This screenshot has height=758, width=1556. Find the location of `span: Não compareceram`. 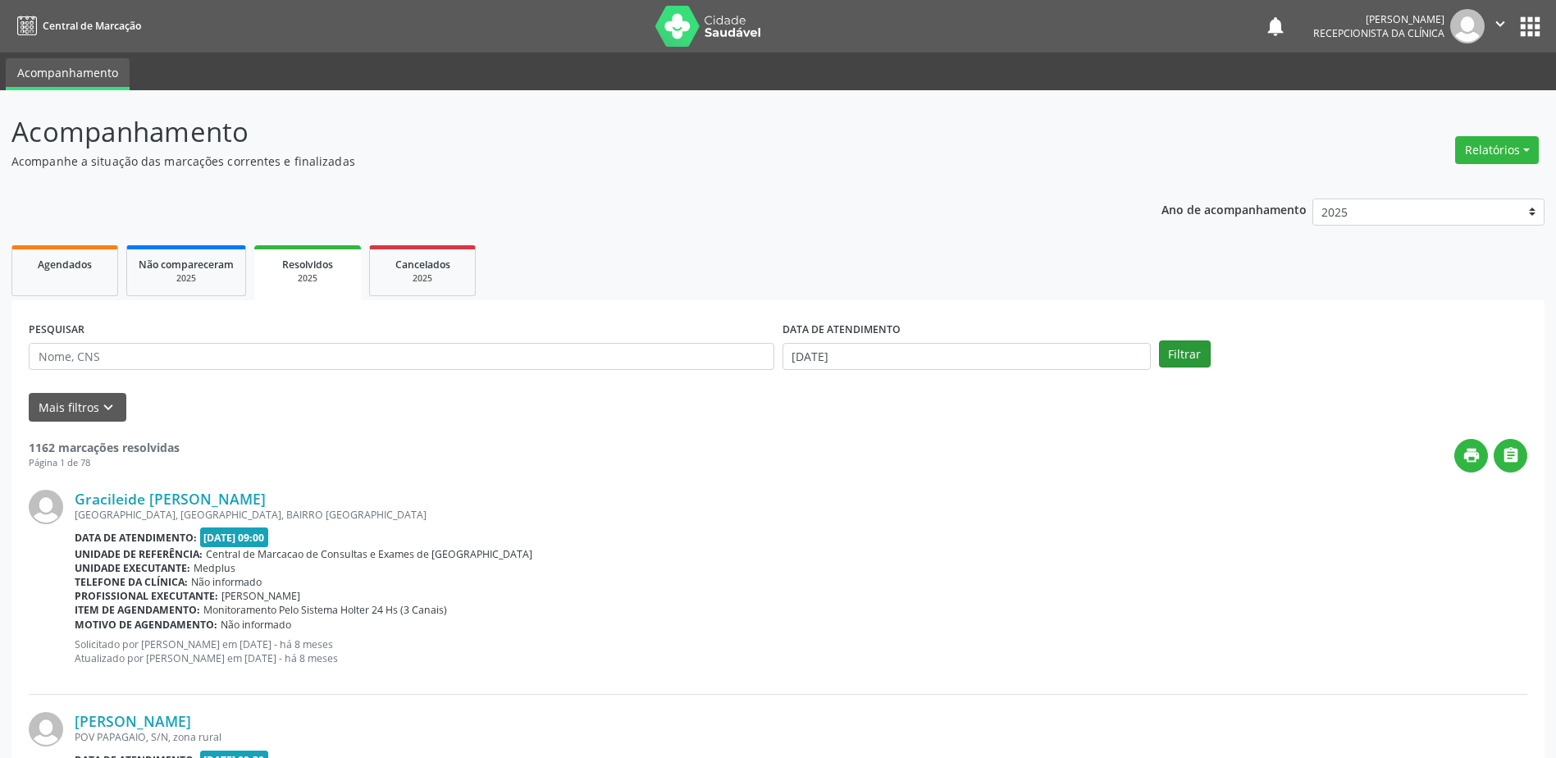

span: Não compareceram is located at coordinates (186, 264).